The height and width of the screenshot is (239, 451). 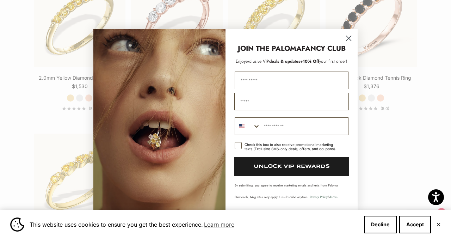 What do you see at coordinates (248, 126) in the screenshot?
I see `button: Search Countries` at bounding box center [248, 126].